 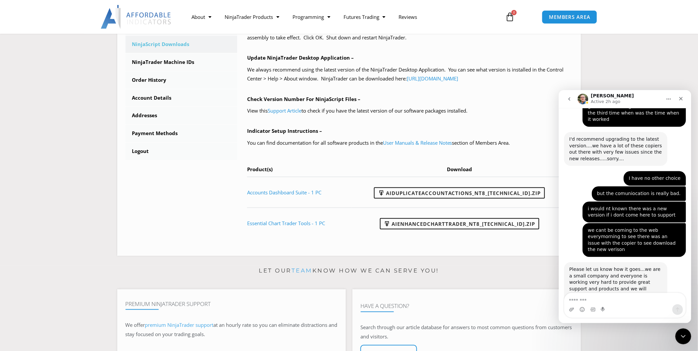 What do you see at coordinates (285, 131) in the screenshot?
I see `b: Indicator Setup Instructions –` at bounding box center [285, 131].